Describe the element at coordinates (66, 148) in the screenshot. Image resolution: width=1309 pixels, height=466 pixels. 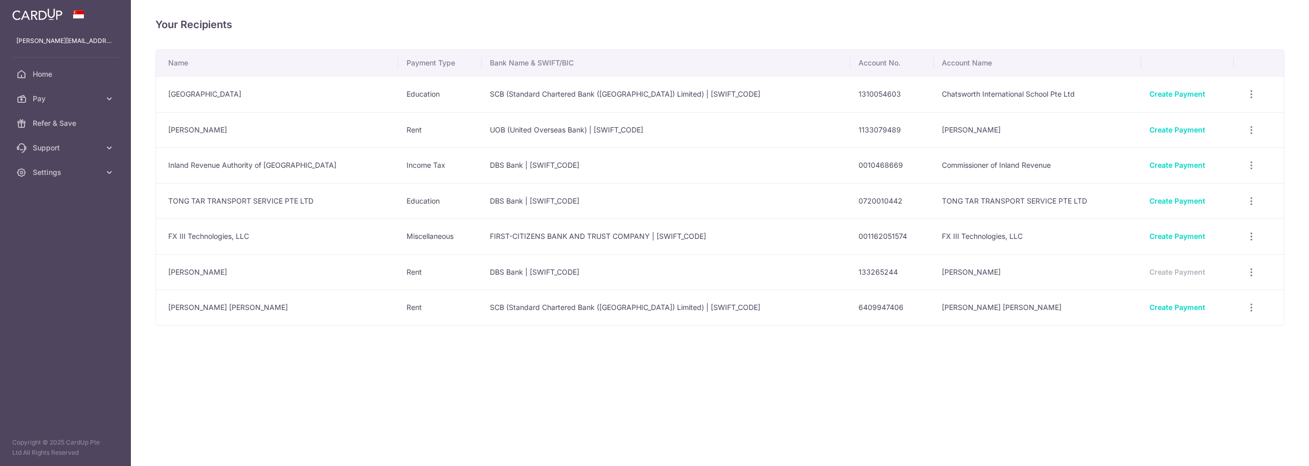
I see `span: Support` at that location.